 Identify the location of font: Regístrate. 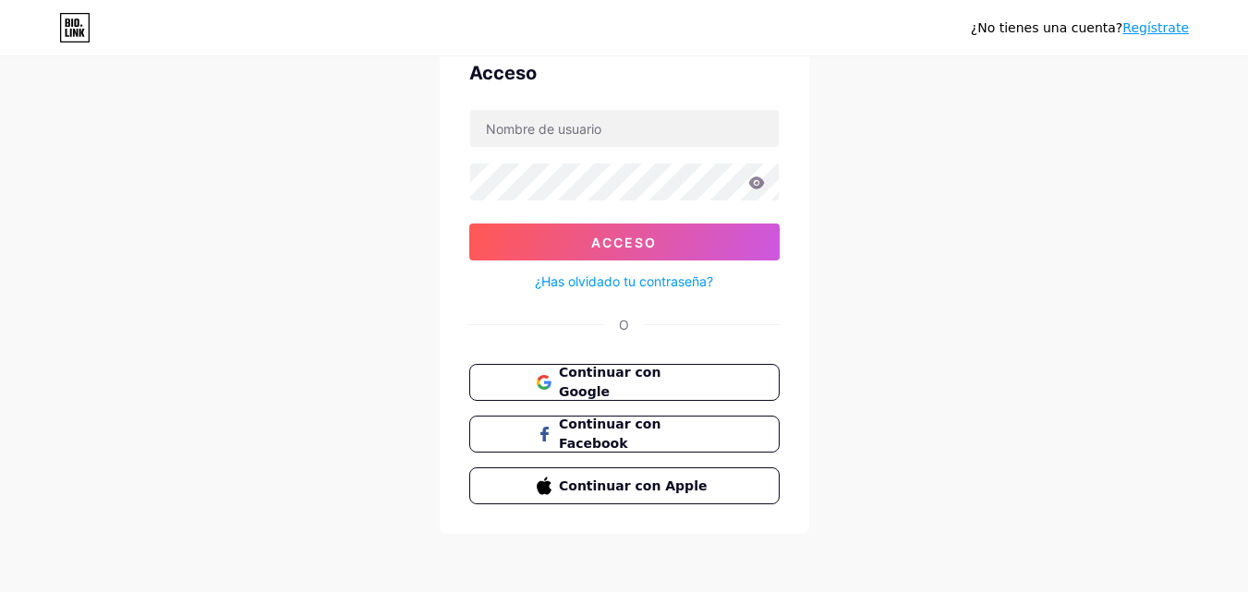
(1156, 28).